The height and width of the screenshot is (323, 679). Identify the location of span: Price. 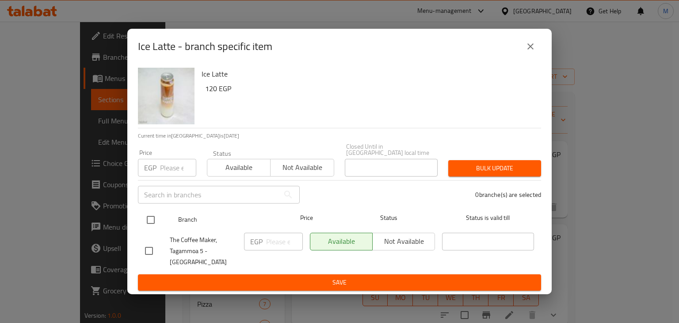
(306, 217).